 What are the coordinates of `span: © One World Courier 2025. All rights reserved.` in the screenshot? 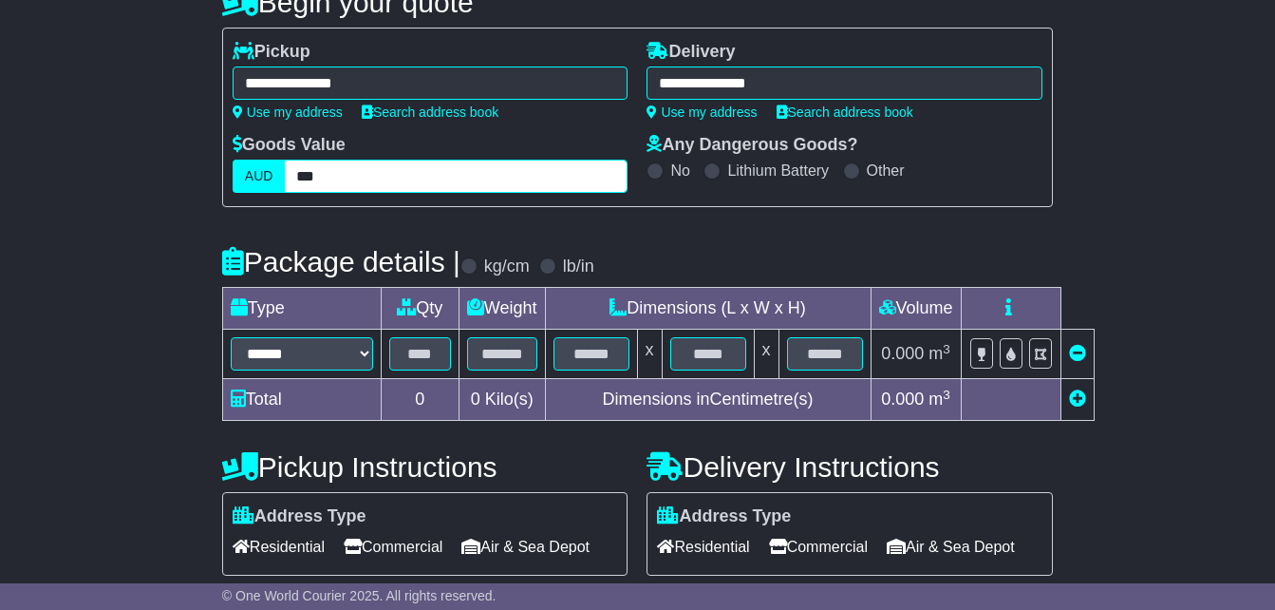 It's located at (359, 595).